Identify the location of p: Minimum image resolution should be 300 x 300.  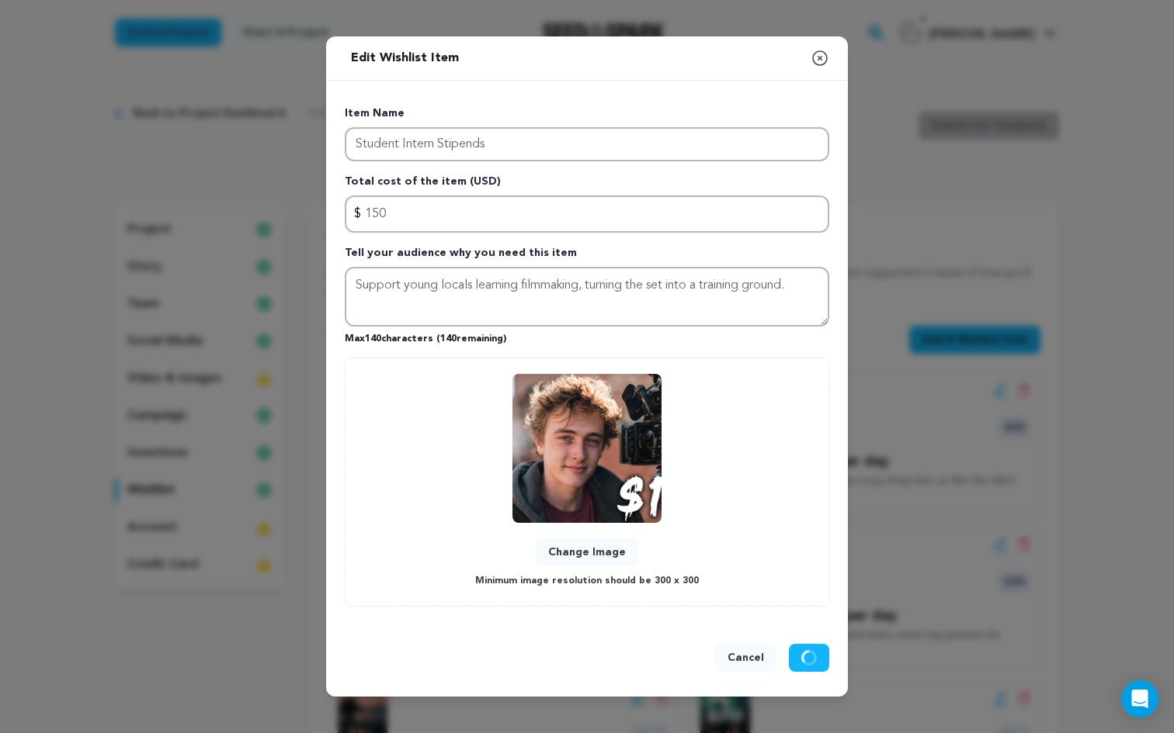
(587, 581).